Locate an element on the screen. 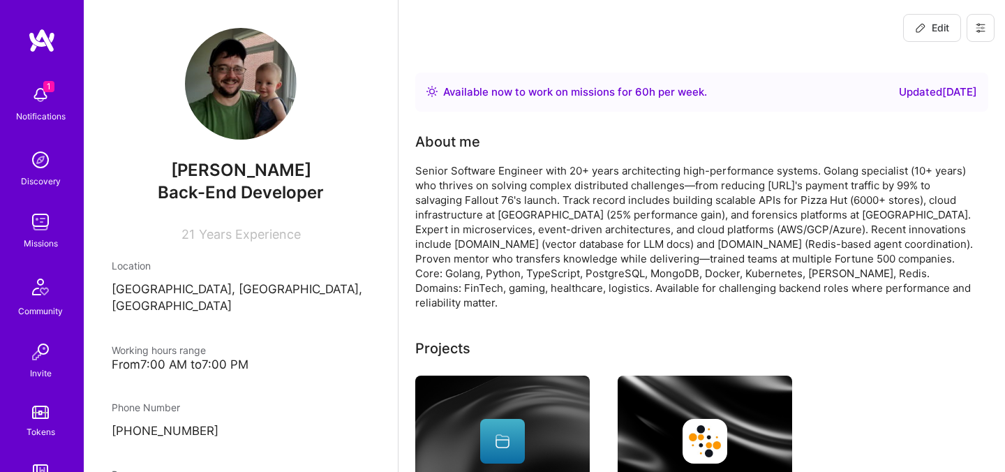 Image resolution: width=1005 pixels, height=472 pixels. div: Notifications is located at coordinates (40, 116).